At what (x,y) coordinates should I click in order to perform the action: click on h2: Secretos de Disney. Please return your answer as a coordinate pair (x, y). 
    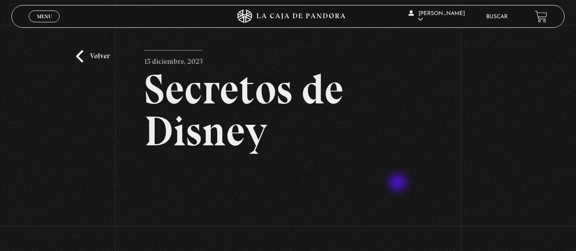
    Looking at the image, I should click on (288, 110).